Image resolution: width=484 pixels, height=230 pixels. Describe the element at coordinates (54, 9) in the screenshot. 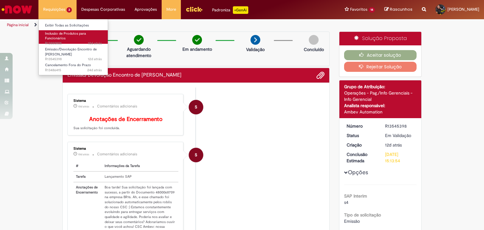

I see `span: Requisições` at that location.